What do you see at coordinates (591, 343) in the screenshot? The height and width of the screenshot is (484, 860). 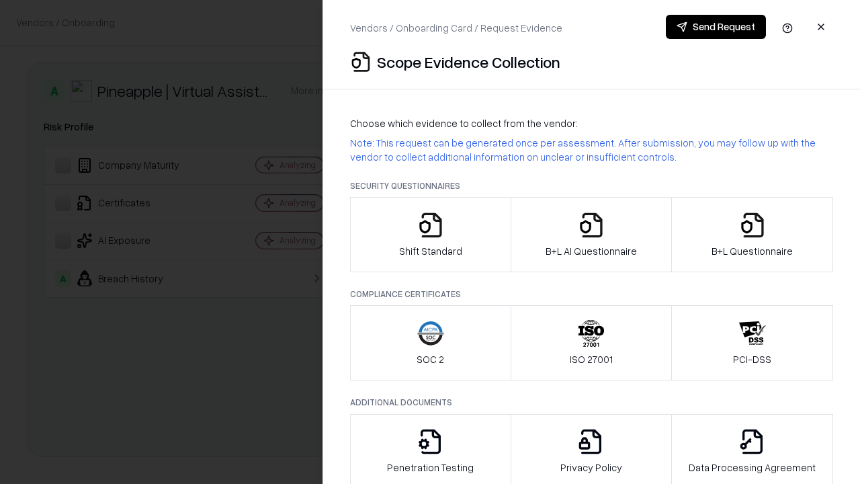 I see `button: ISO 27001` at bounding box center [591, 343].